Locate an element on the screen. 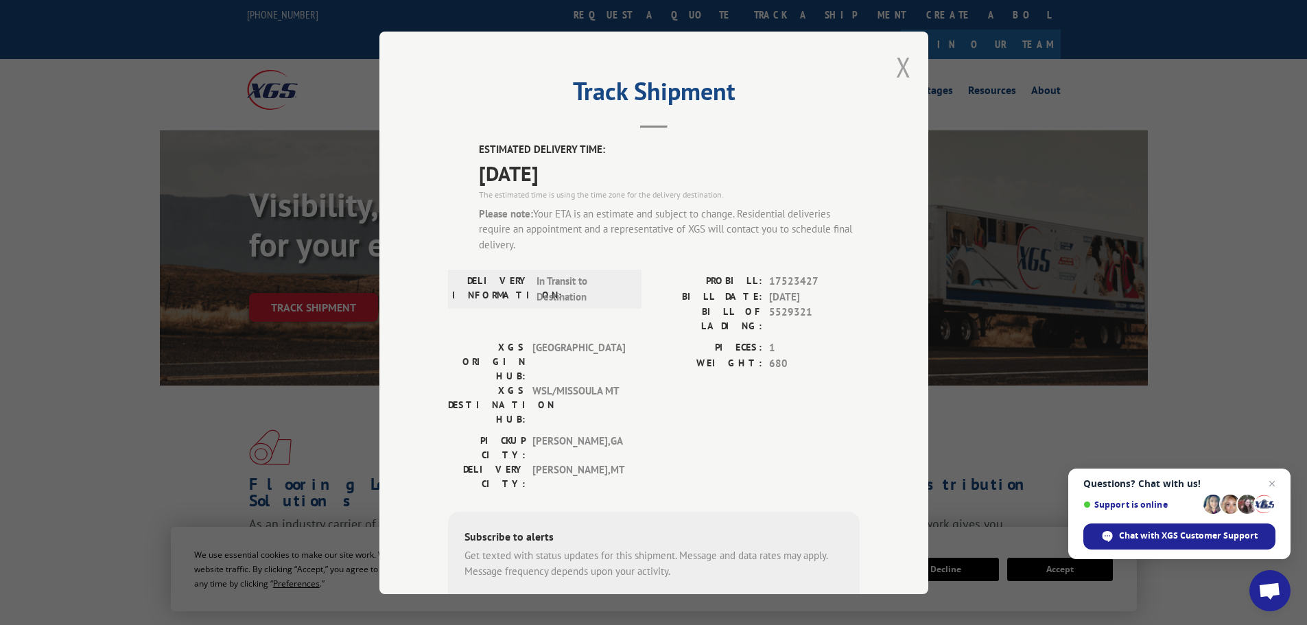 This screenshot has height=625, width=1307. label: PROBILL: is located at coordinates (708, 281).